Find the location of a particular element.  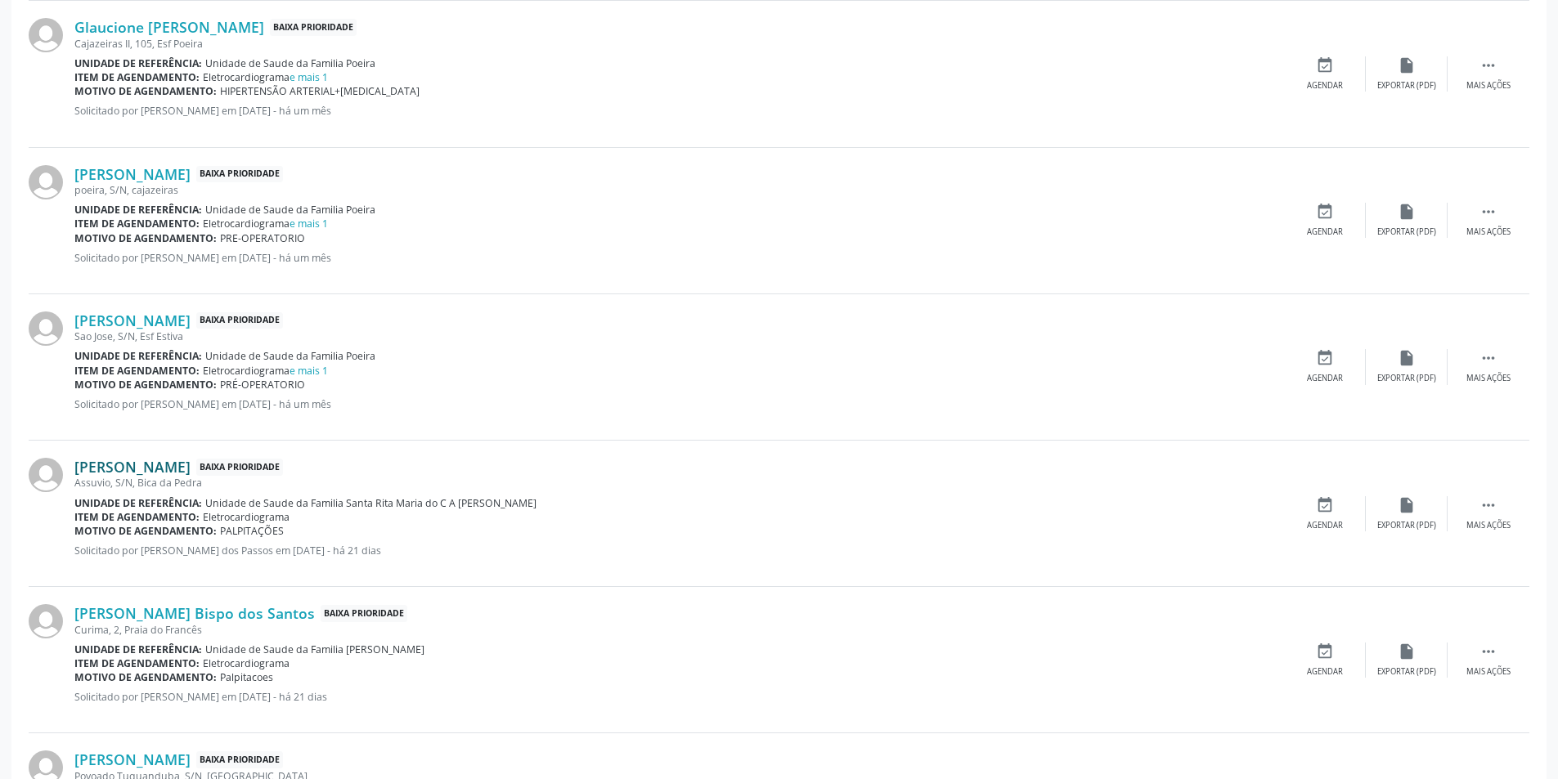

div: poeira, S/N, cajazeiras is located at coordinates (679, 190).